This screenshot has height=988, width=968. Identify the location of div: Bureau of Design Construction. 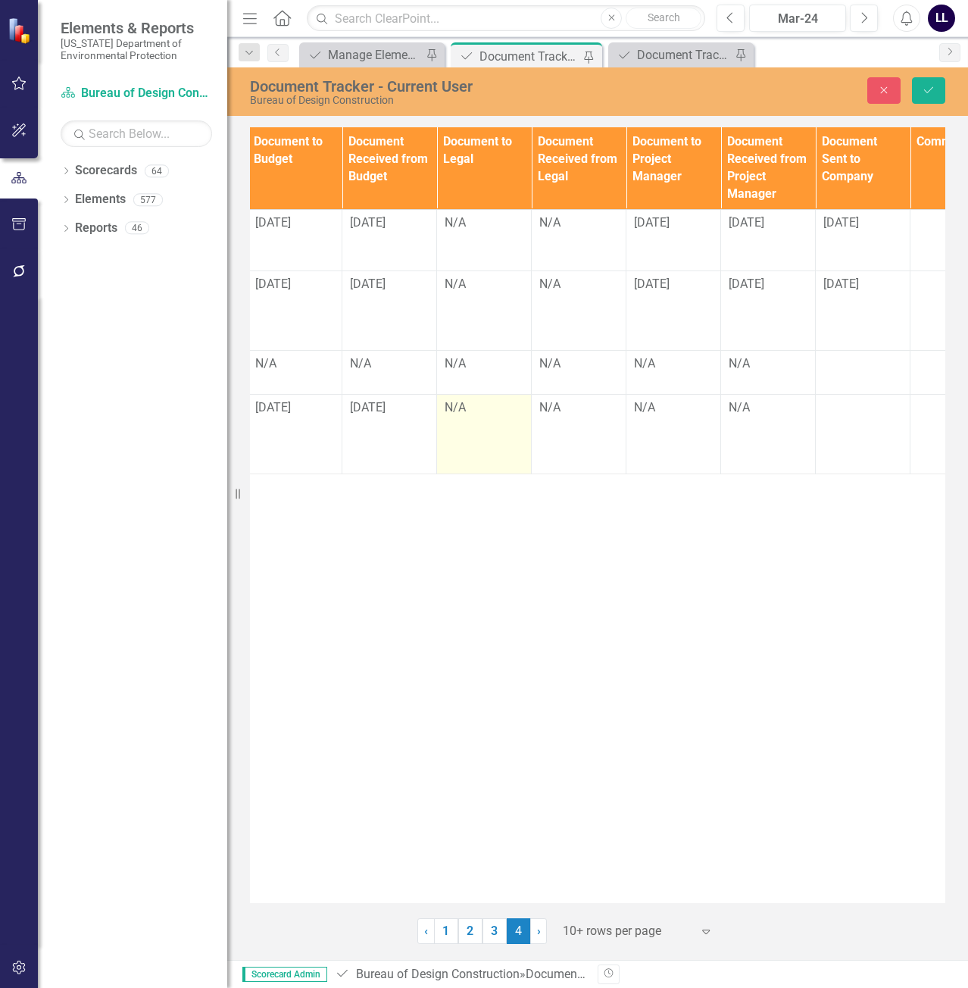
(439, 100).